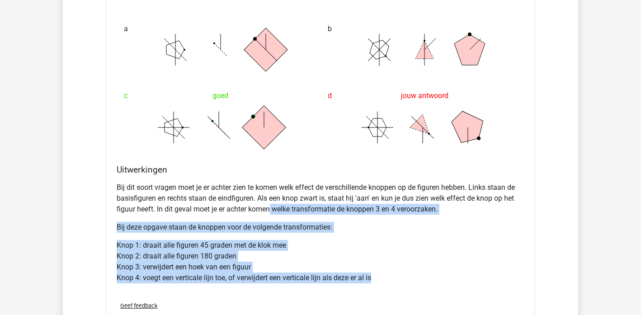 The image size is (641, 315). What do you see at coordinates (321, 227) in the screenshot?
I see `p: Bij deze opgave staan de knoppen voor de volgende transformaties:` at bounding box center [321, 227].